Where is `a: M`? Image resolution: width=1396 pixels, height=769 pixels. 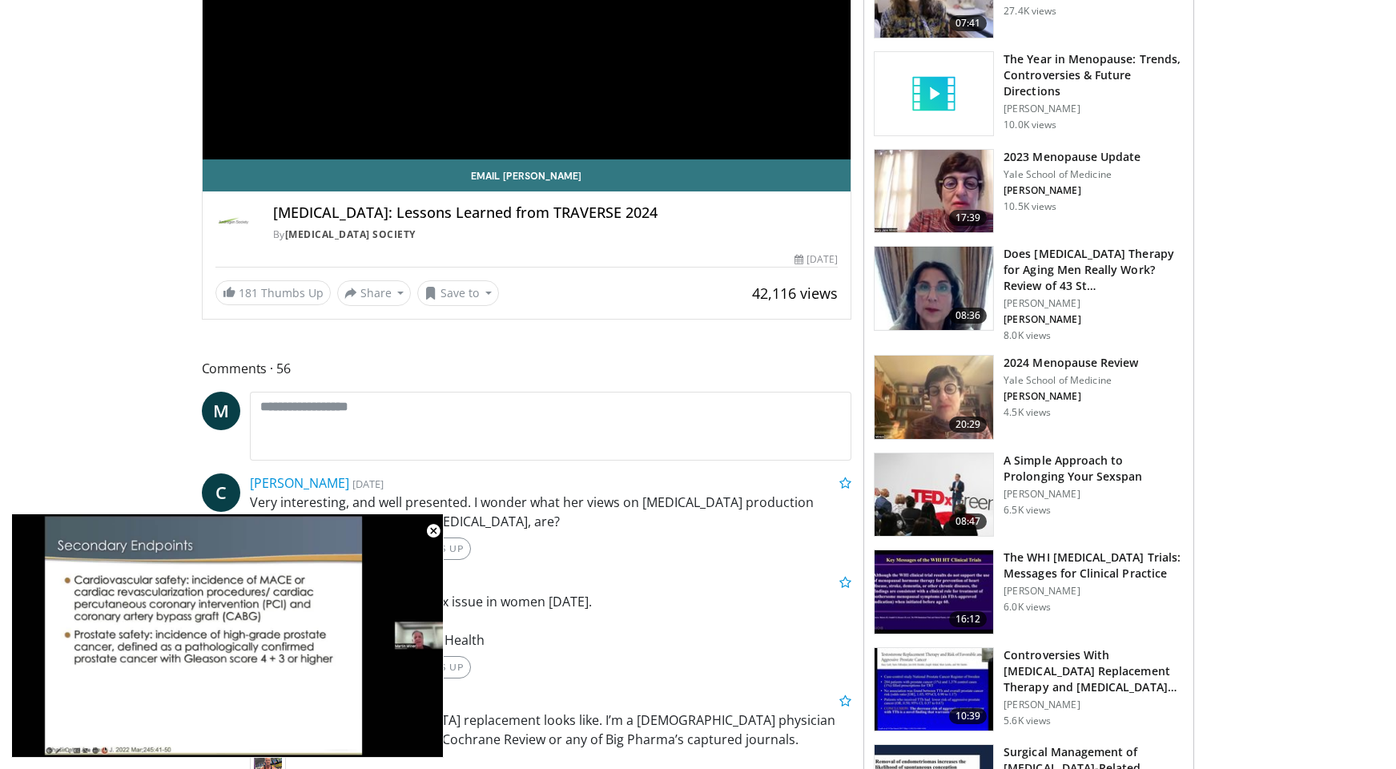 a: M is located at coordinates (221, 411).